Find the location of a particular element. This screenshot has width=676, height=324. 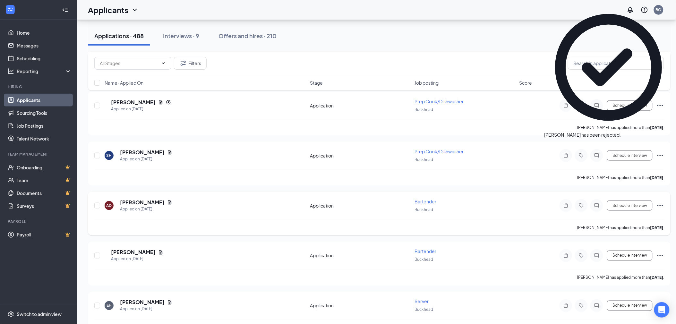

svg: Analysis is located at coordinates (11, 71).